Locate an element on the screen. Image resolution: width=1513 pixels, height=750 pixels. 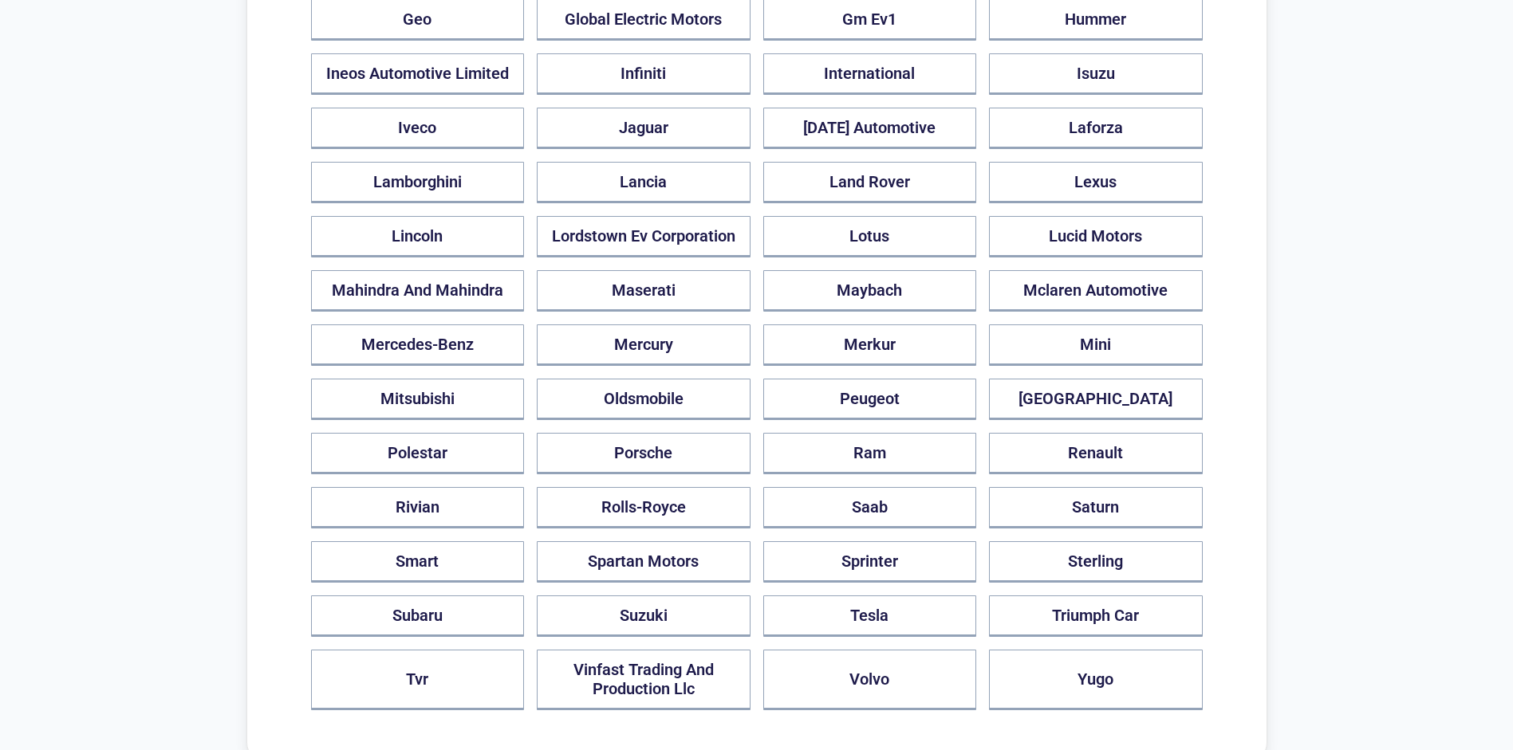
button: Ram is located at coordinates (870, 454).